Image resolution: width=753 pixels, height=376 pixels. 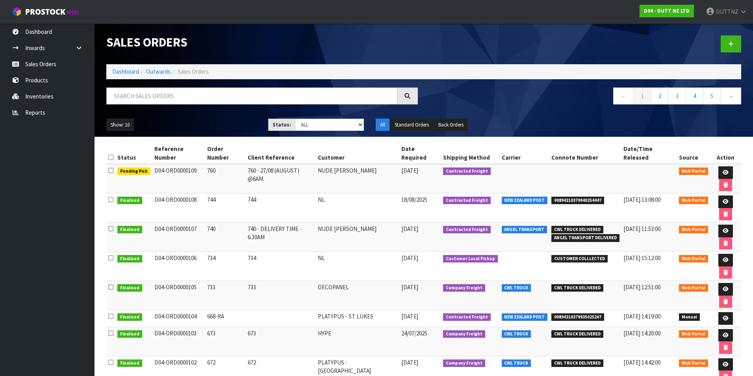 I want to click on strong: D04 - DUTT NZ LTD, so click(x=667, y=11).